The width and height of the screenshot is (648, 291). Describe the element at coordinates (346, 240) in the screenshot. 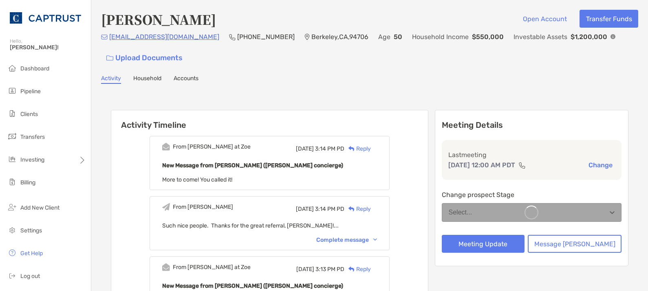

I see `div: Complete message` at that location.